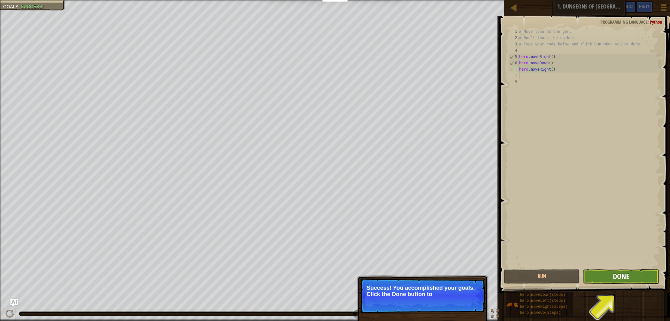 The width and height of the screenshot is (670, 321). What do you see at coordinates (11, 7) in the screenshot?
I see `span: Goals` at bounding box center [11, 7].